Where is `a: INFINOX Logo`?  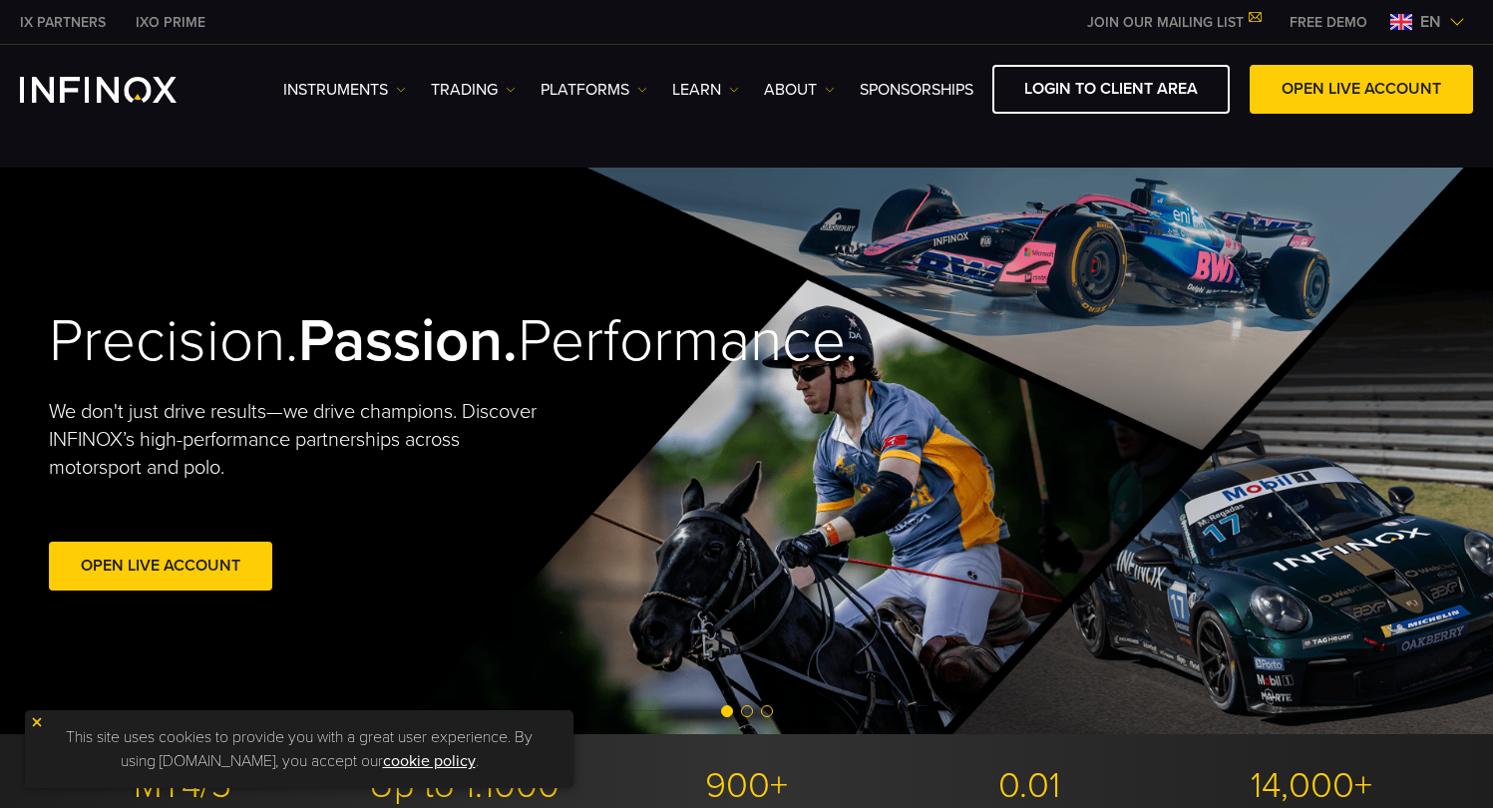
a: INFINOX Logo is located at coordinates (122, 90).